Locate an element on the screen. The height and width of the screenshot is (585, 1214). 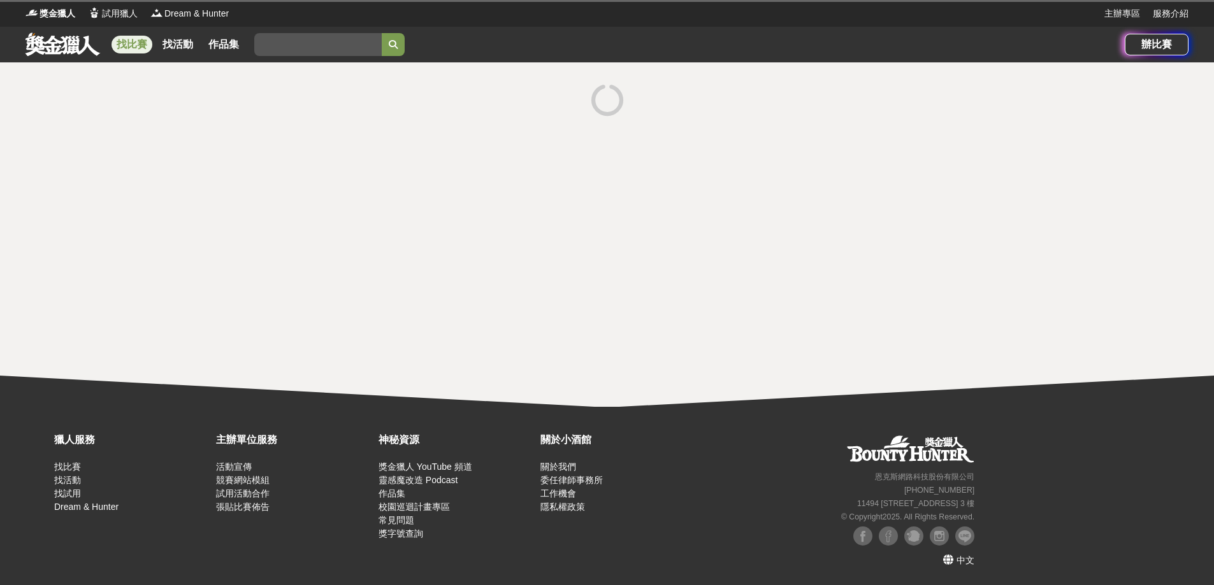
div: 關於小酒館 is located at coordinates (618, 440).